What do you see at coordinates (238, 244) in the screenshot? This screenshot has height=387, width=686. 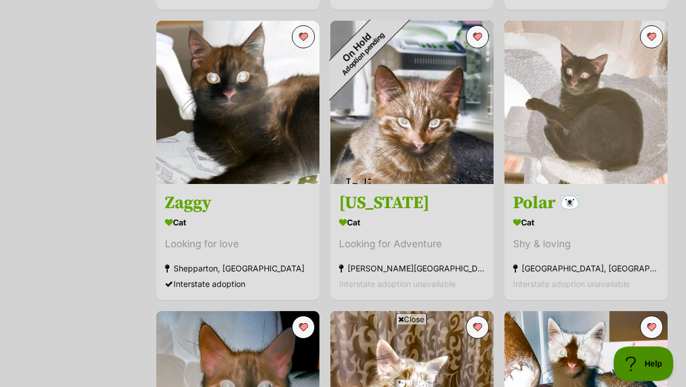 I see `div: Looking for love` at bounding box center [238, 244].